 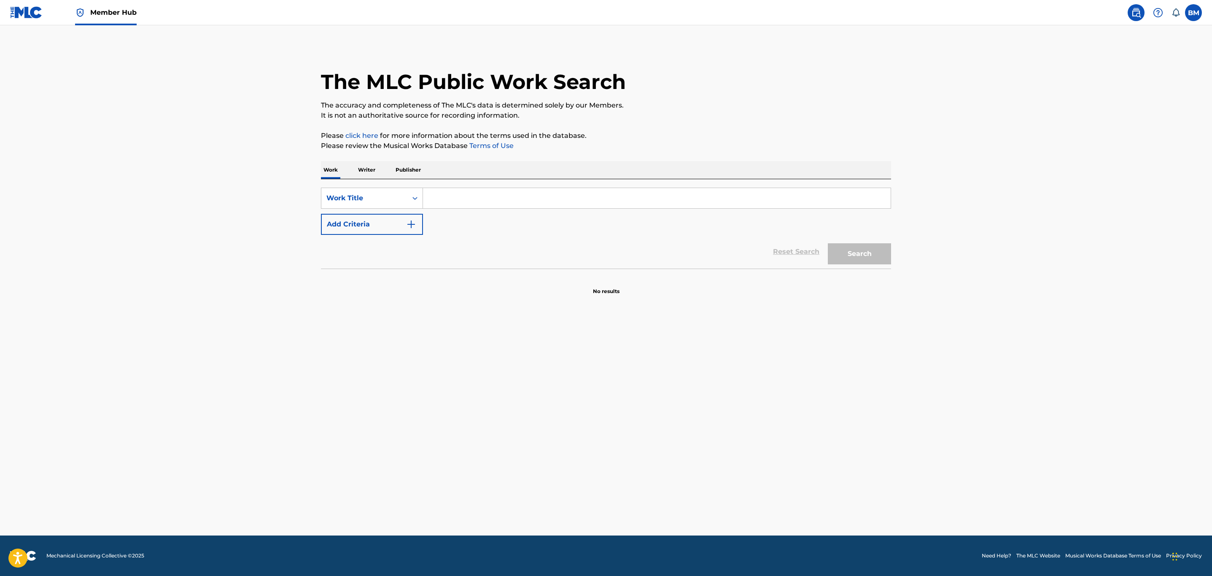 What do you see at coordinates (606, 146) in the screenshot?
I see `p: Please review the Musical Works Database` at bounding box center [606, 146].